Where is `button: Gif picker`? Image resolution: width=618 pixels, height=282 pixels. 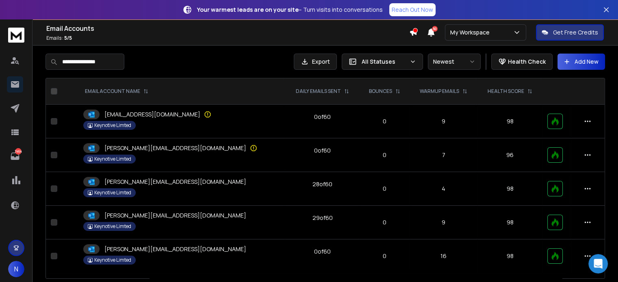
button: Gif picker is located at coordinates (29, 223).